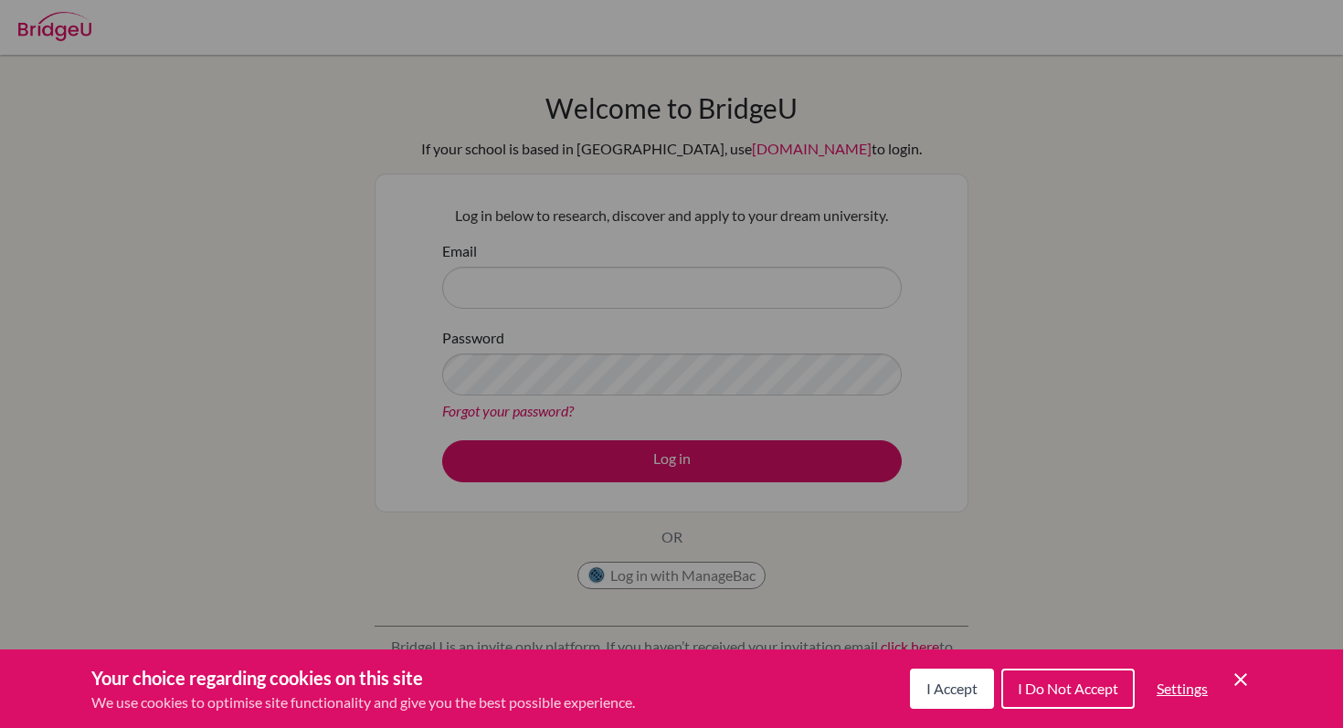  I want to click on span: I Accept, so click(952, 688).